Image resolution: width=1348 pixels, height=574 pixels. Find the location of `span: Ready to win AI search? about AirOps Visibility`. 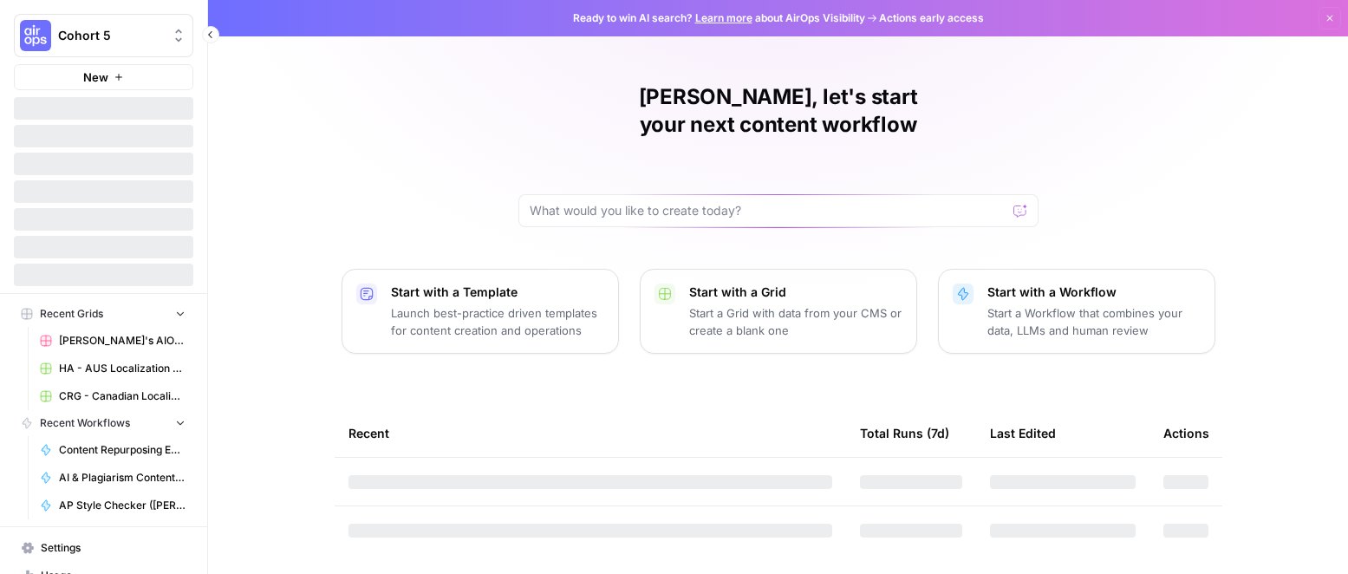

span: Ready to win AI search? about AirOps Visibility is located at coordinates (719, 18).